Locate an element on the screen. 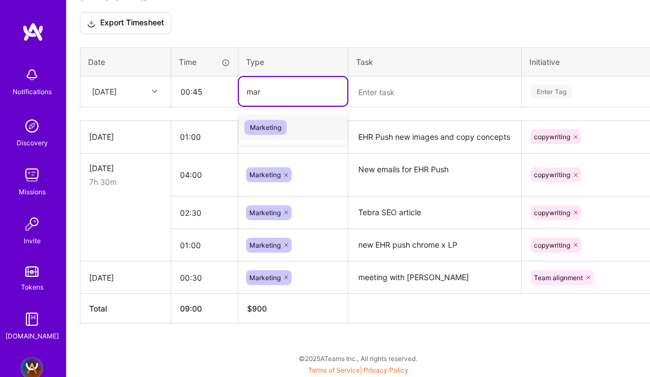  img: logo is located at coordinates (33, 32).